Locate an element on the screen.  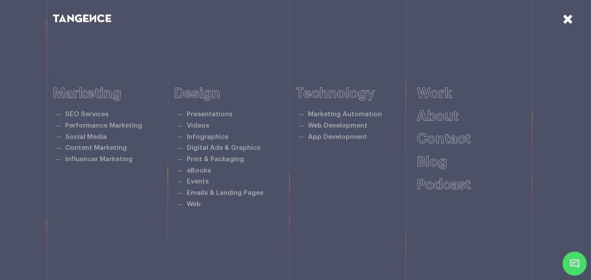
a: Content Marketing is located at coordinates (96, 148).